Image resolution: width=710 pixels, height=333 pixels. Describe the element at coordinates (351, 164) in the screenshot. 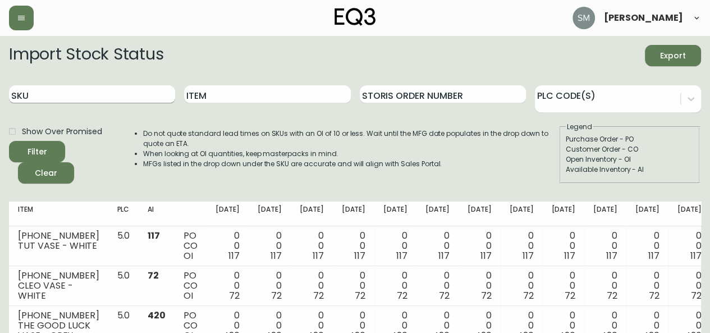

I see `li: MFGs listed in the drop down under the SKU are accurate and will align with Sales Portal.` at that location.